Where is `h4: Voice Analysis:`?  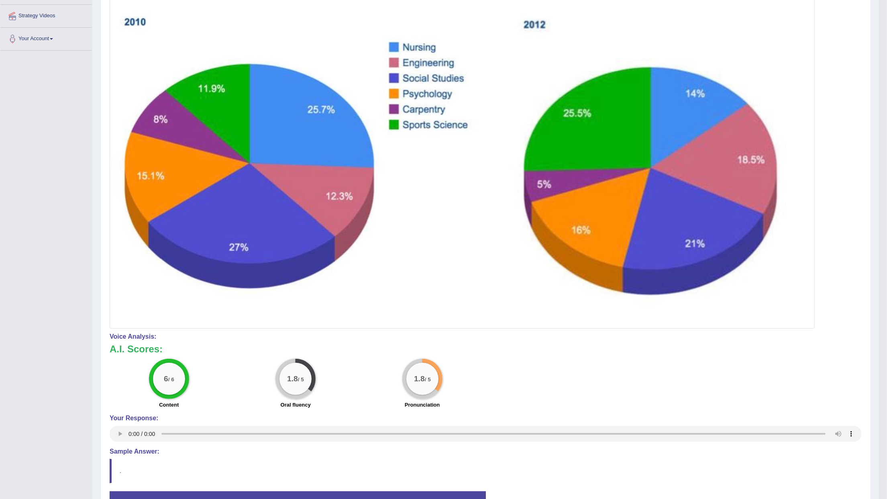
h4: Voice Analysis: is located at coordinates (486, 337).